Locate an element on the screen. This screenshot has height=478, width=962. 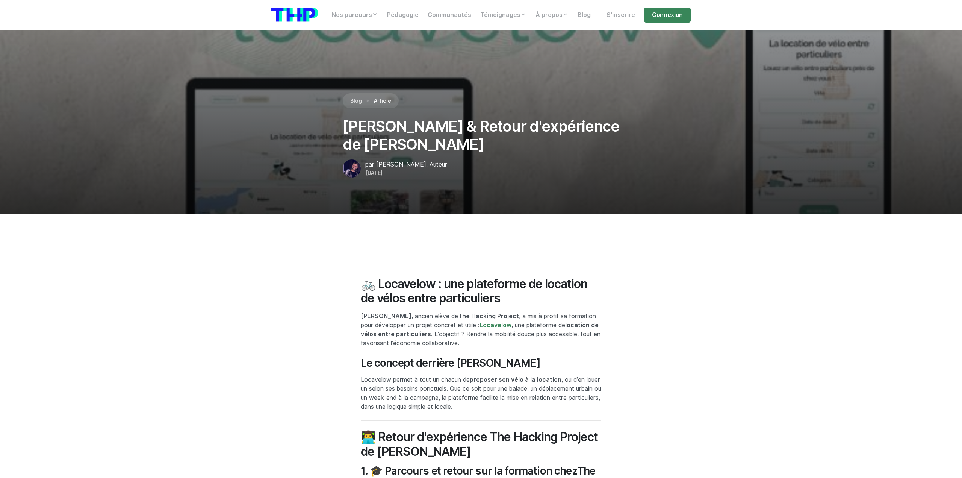
p: , ancien élève de , a mis à profit sa formation pour développer un projet concret et utile : , un... is located at coordinates (481, 330).